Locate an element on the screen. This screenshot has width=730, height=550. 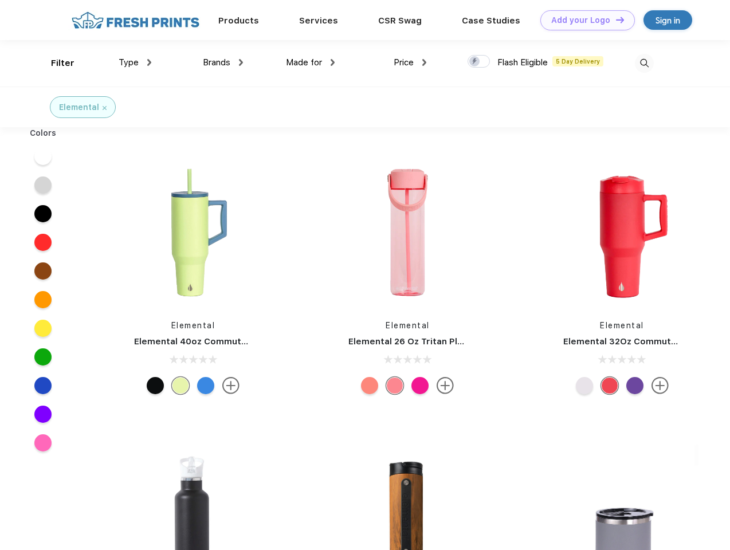
div: Colors is located at coordinates (43, 133).